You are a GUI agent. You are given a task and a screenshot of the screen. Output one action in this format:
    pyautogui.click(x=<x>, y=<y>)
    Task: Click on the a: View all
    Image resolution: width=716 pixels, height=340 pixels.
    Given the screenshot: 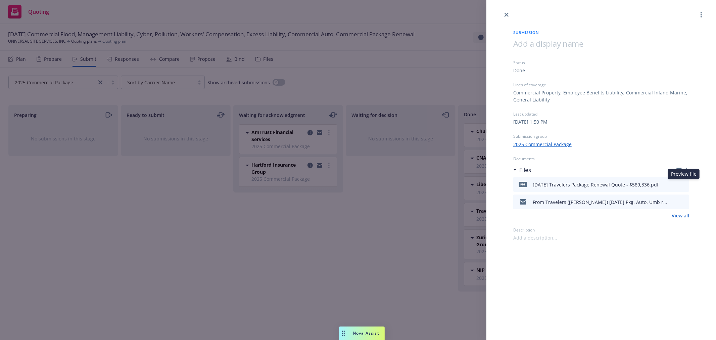 What is the action you would take?
    pyautogui.click(x=680, y=215)
    